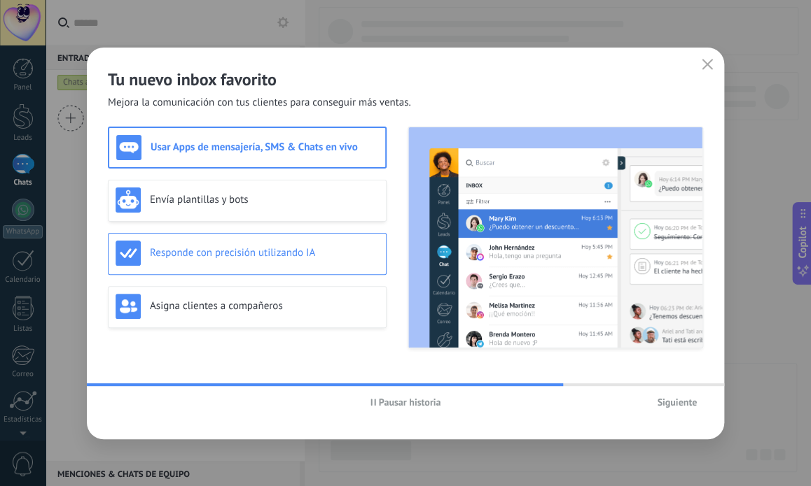 The image size is (811, 486). What do you see at coordinates (676, 402) in the screenshot?
I see `button: Siguiente` at bounding box center [676, 402].